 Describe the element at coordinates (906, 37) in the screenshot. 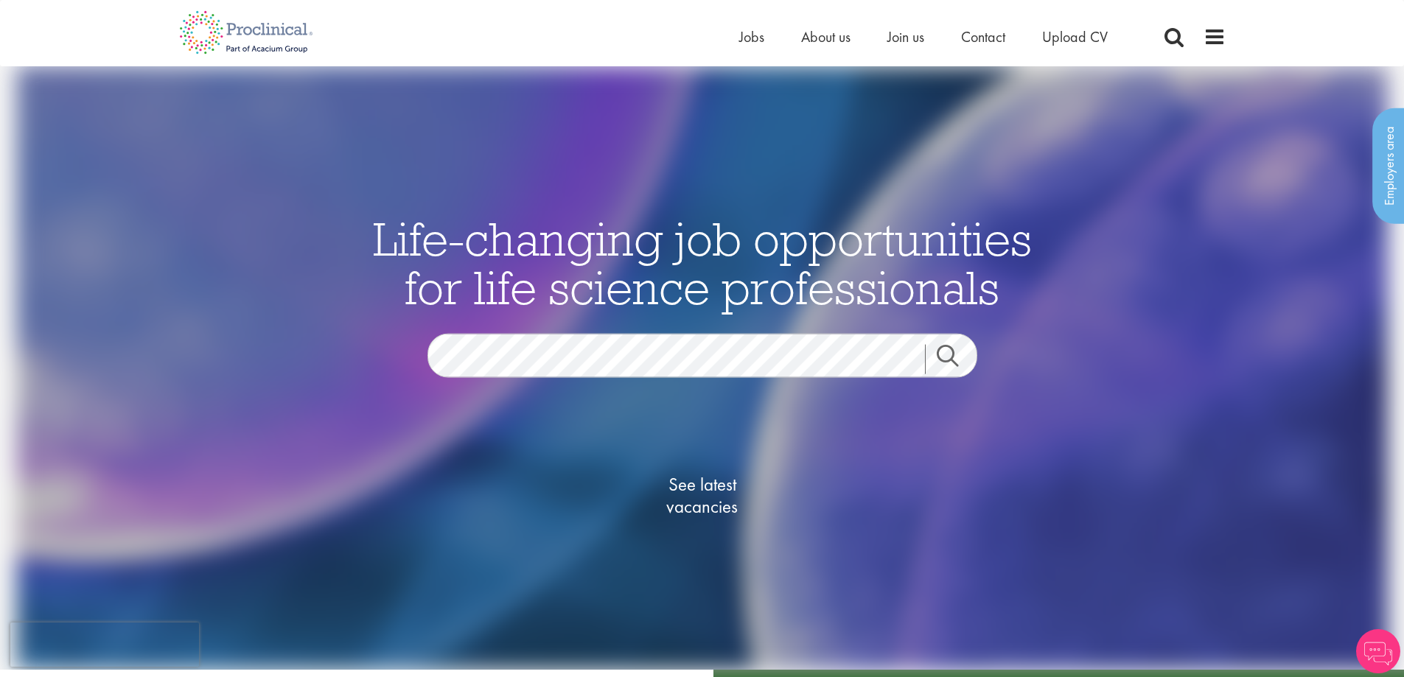

I see `span: Join us` at that location.